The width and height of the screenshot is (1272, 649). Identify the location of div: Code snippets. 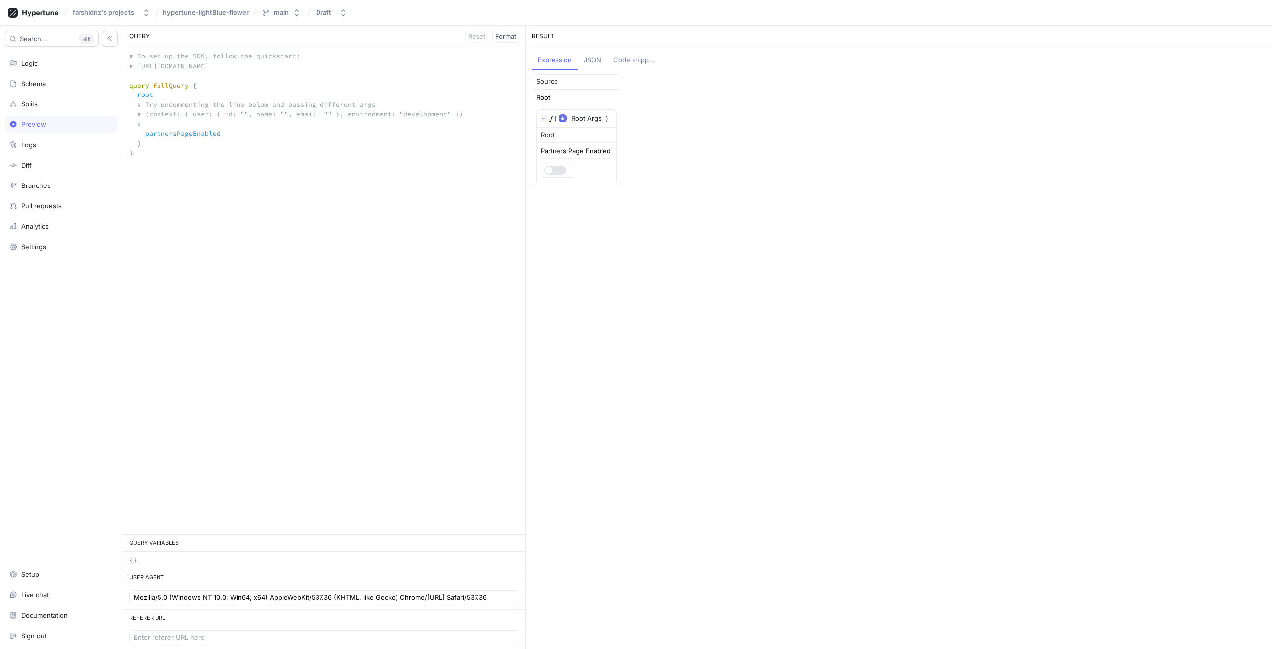
(635, 60).